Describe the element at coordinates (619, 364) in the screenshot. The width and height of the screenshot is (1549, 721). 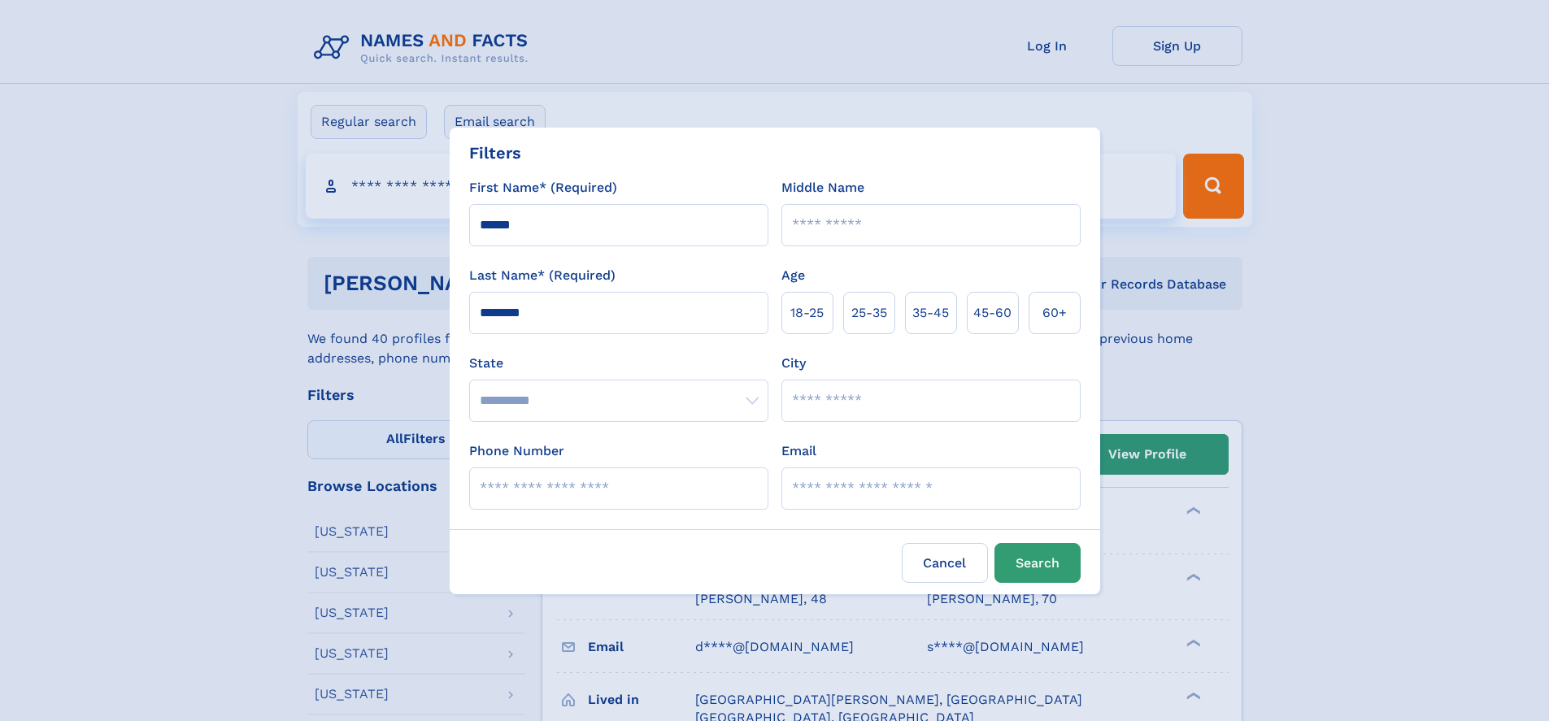
I see `label: State` at that location.